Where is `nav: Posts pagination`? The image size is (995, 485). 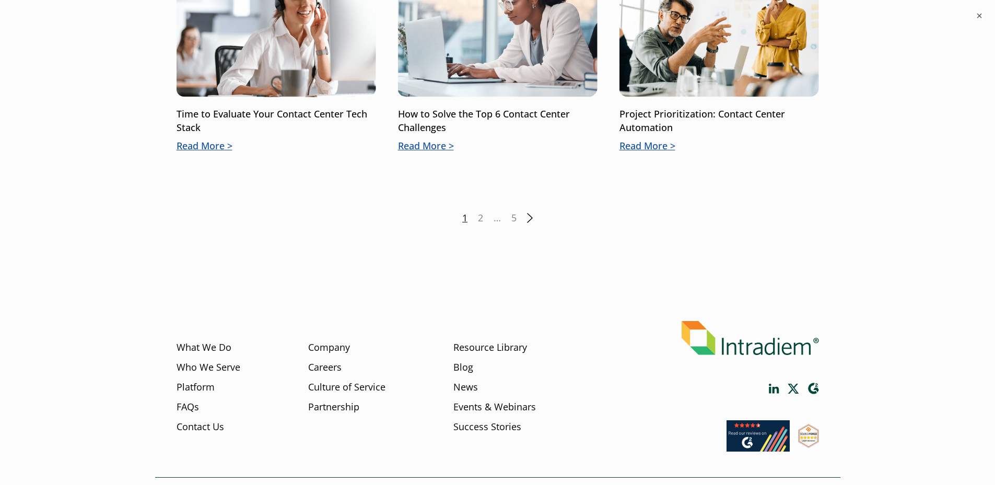
nav: Posts pagination is located at coordinates (498, 218).